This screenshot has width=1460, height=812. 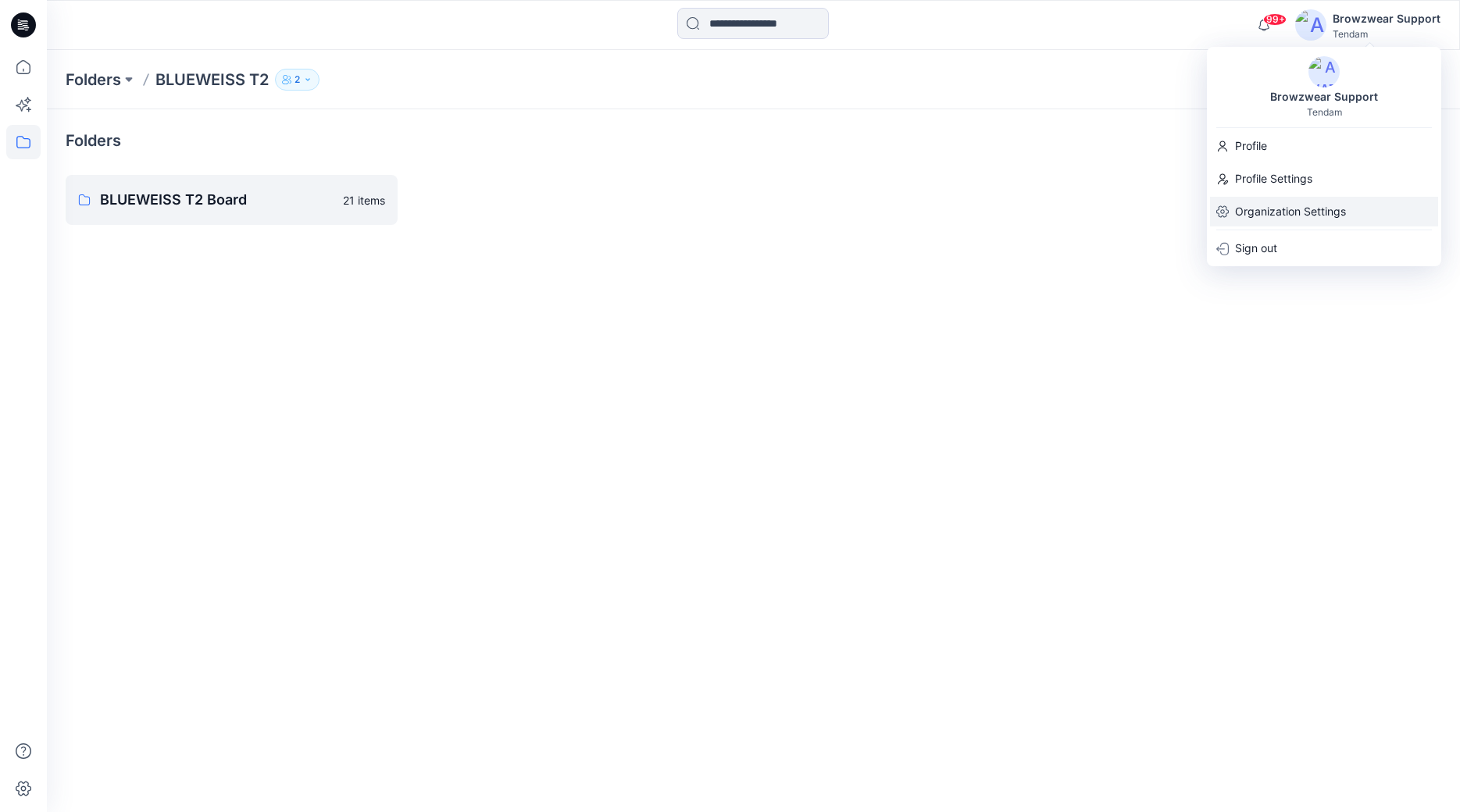 What do you see at coordinates (1256, 249) in the screenshot?
I see `p: Sign out` at bounding box center [1256, 249].